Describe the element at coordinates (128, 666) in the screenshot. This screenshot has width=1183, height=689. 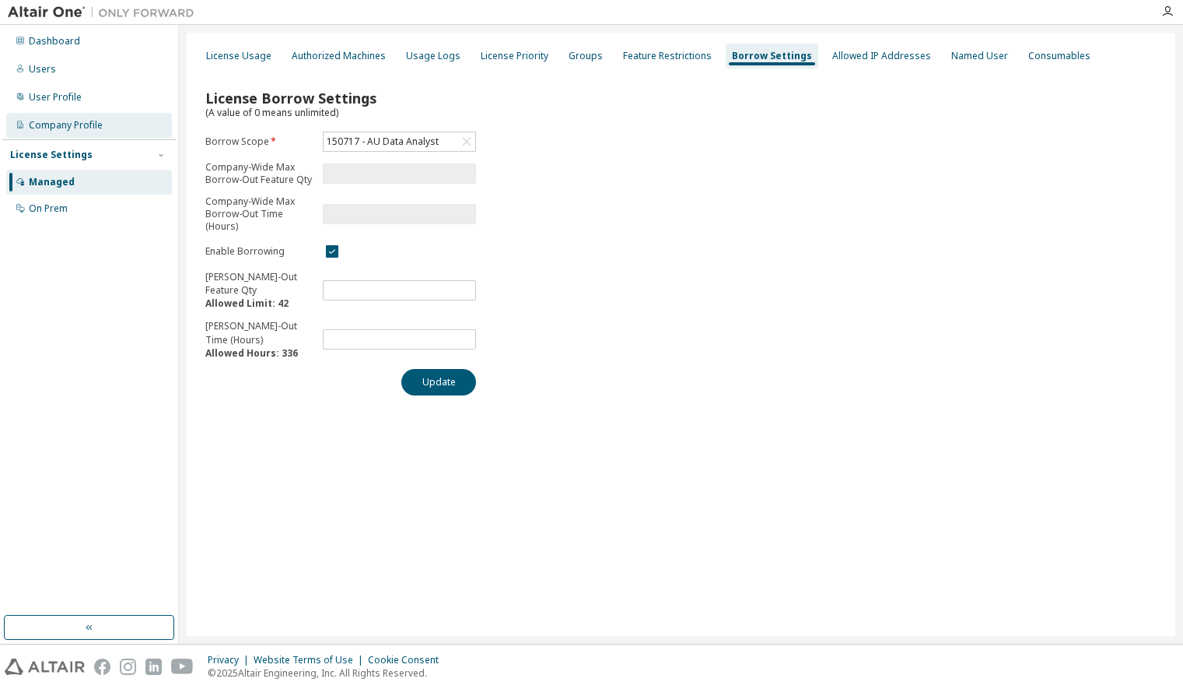
I see `img: instagram.svg` at that location.